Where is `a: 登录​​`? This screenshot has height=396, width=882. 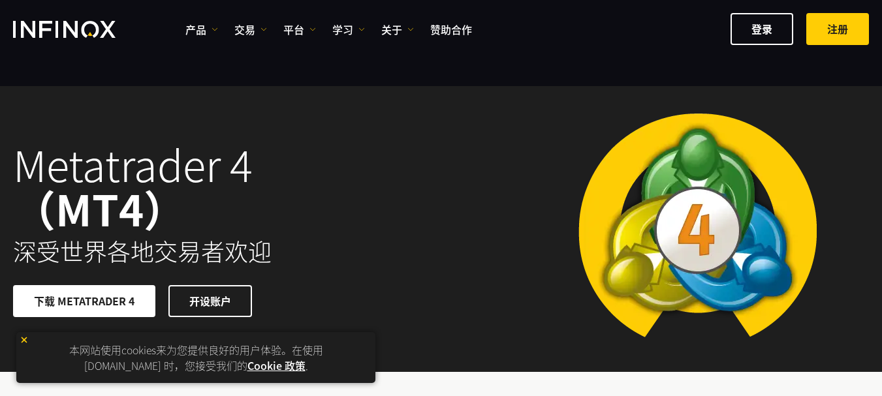
a: 登录​​ is located at coordinates (762, 29).